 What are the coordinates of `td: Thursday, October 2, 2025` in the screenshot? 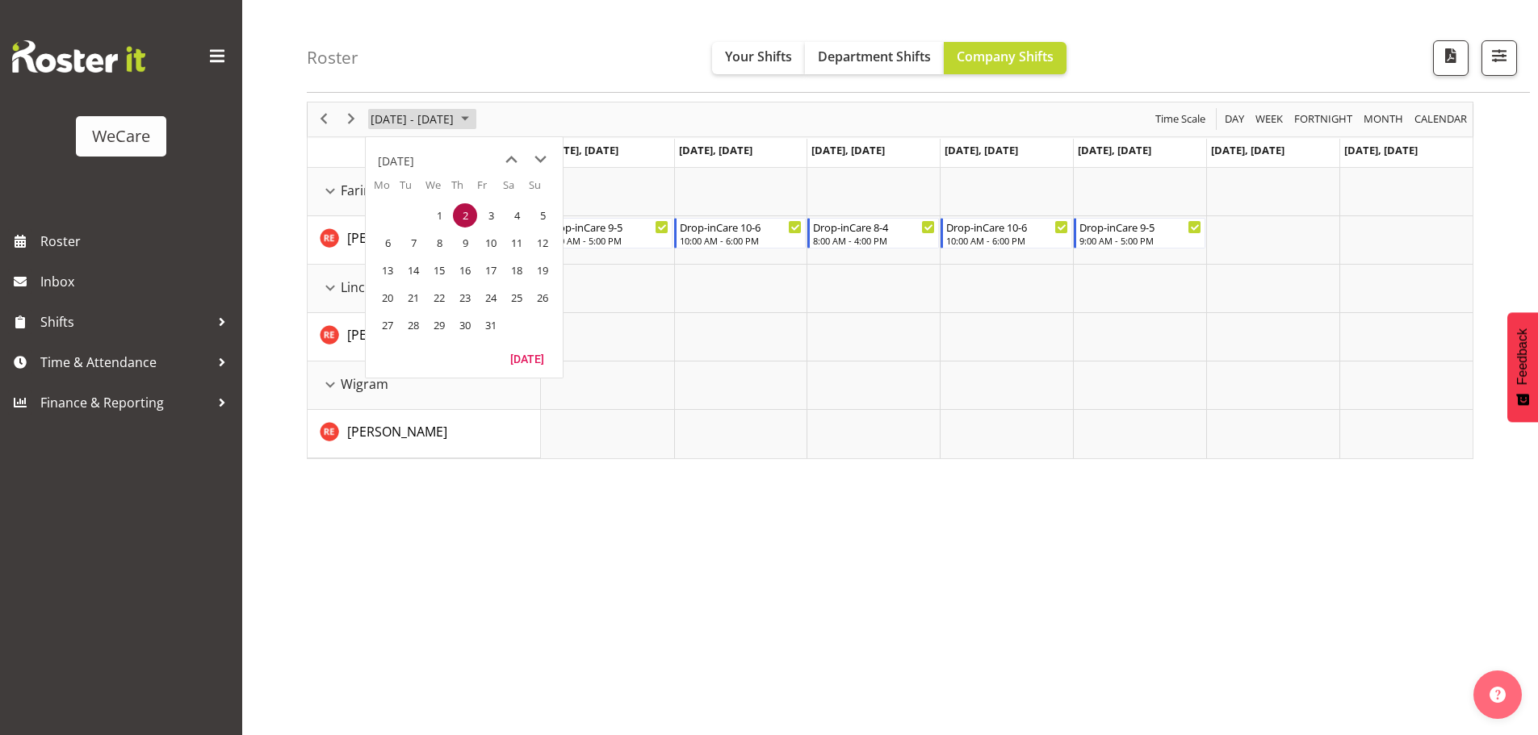 It's located at (464, 216).